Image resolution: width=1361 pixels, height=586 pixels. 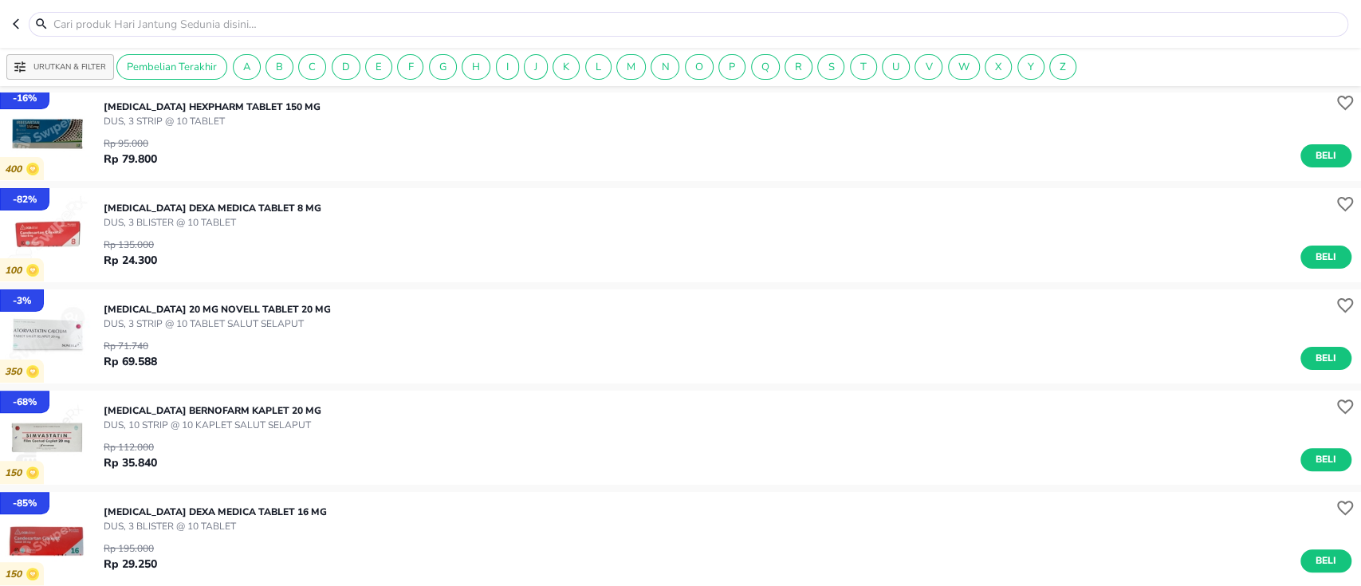 What do you see at coordinates (379, 67) in the screenshot?
I see `span: E` at bounding box center [379, 67].